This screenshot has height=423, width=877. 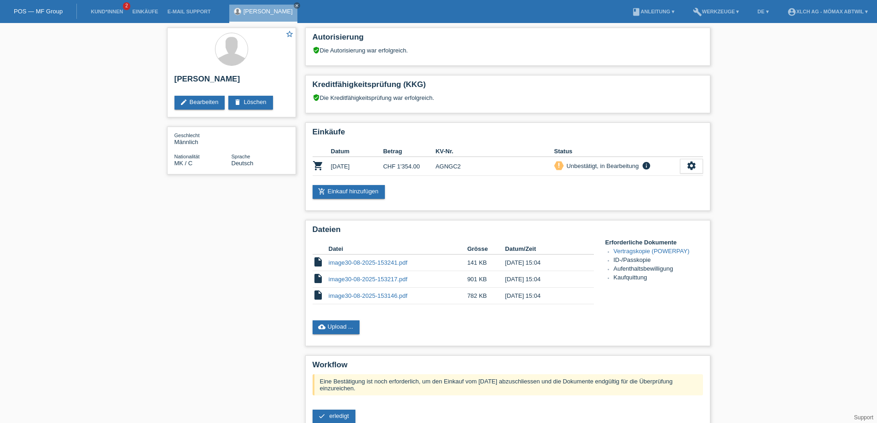 I want to click on a: cloud_uploadUpload ..., so click(x=336, y=327).